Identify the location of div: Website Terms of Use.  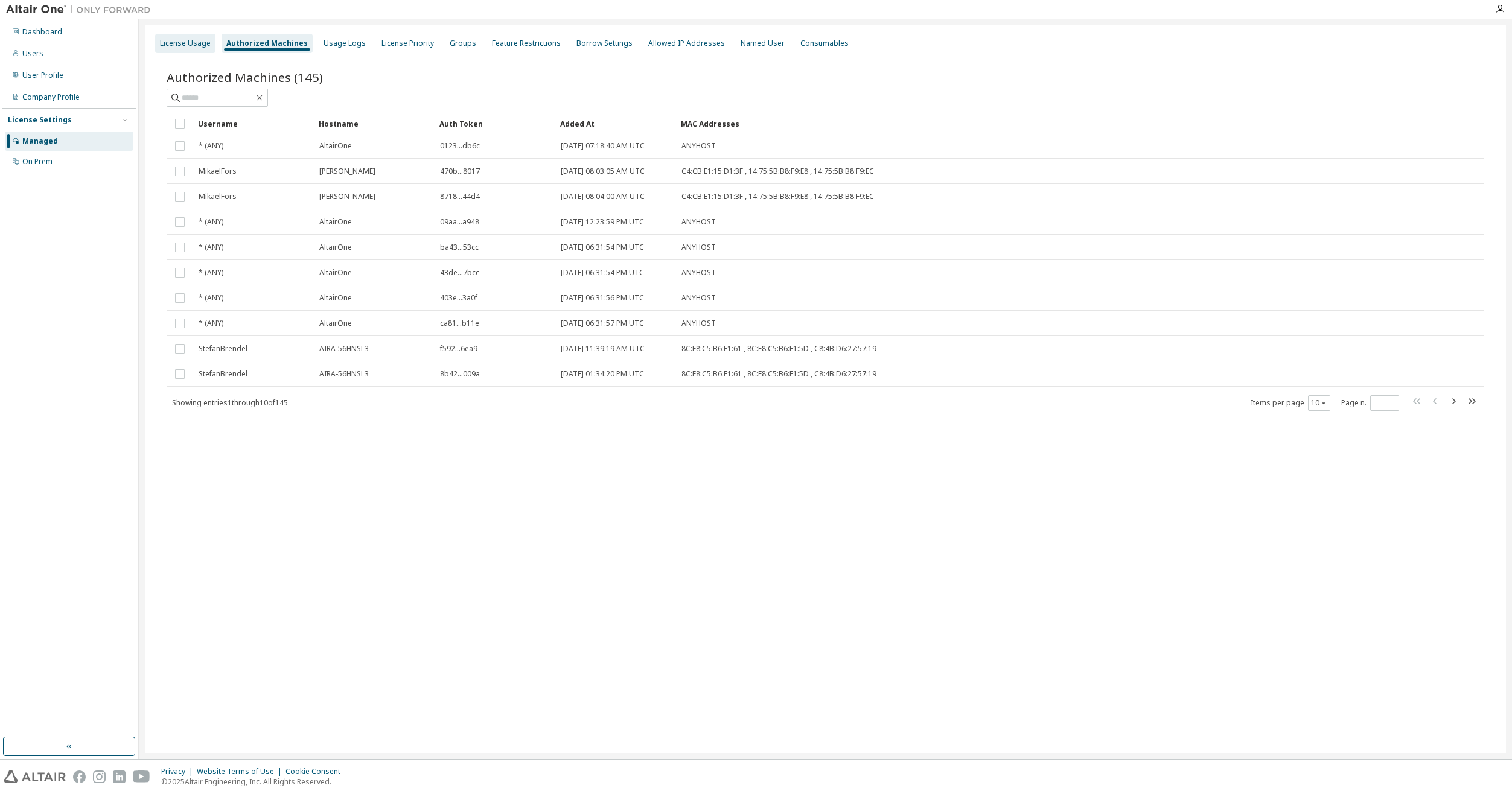
(241, 772).